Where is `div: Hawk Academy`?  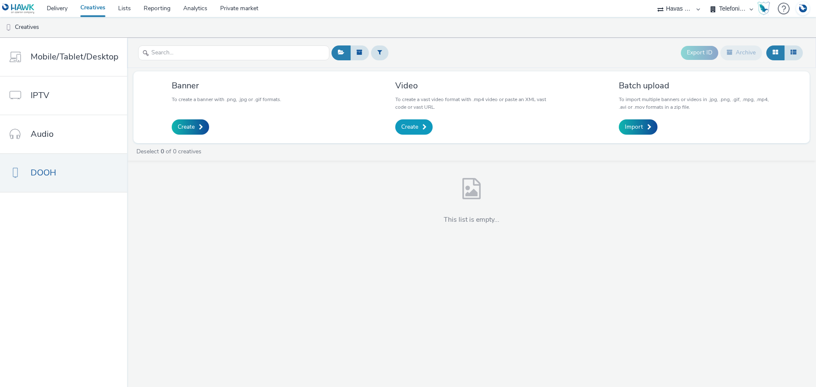 div: Hawk Academy is located at coordinates (764, 9).